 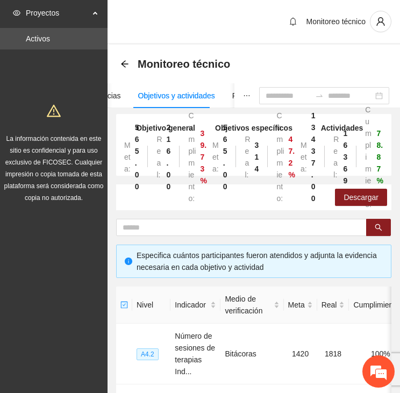 I want to click on span: bell, so click(x=293, y=21).